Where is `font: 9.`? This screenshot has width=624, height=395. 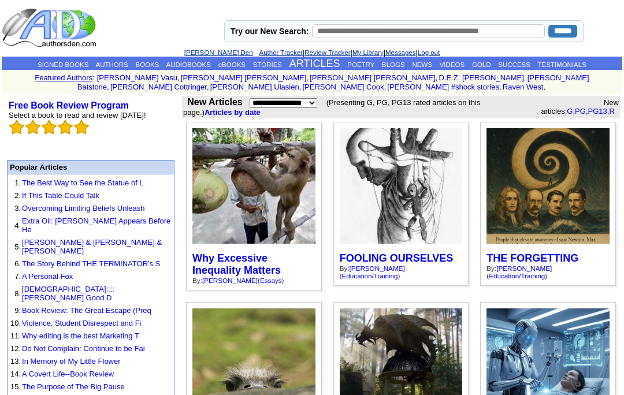 font: 9. is located at coordinates (17, 310).